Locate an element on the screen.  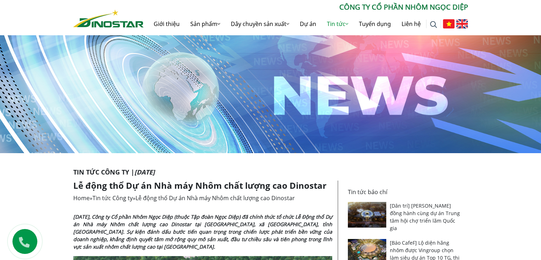
a: Tin tức Công ty is located at coordinates (112, 198).